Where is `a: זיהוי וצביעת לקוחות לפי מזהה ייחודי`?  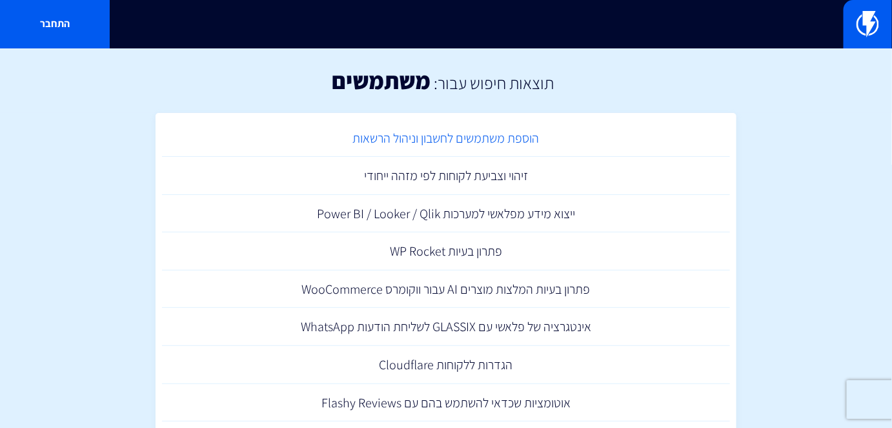 a: זיהוי וצביעת לקוחות לפי מזהה ייחודי is located at coordinates (446, 176).